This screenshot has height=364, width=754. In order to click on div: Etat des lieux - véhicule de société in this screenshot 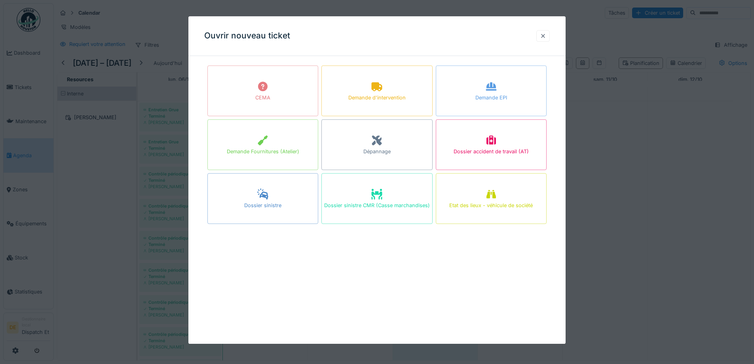, I will do `click(491, 205)`.